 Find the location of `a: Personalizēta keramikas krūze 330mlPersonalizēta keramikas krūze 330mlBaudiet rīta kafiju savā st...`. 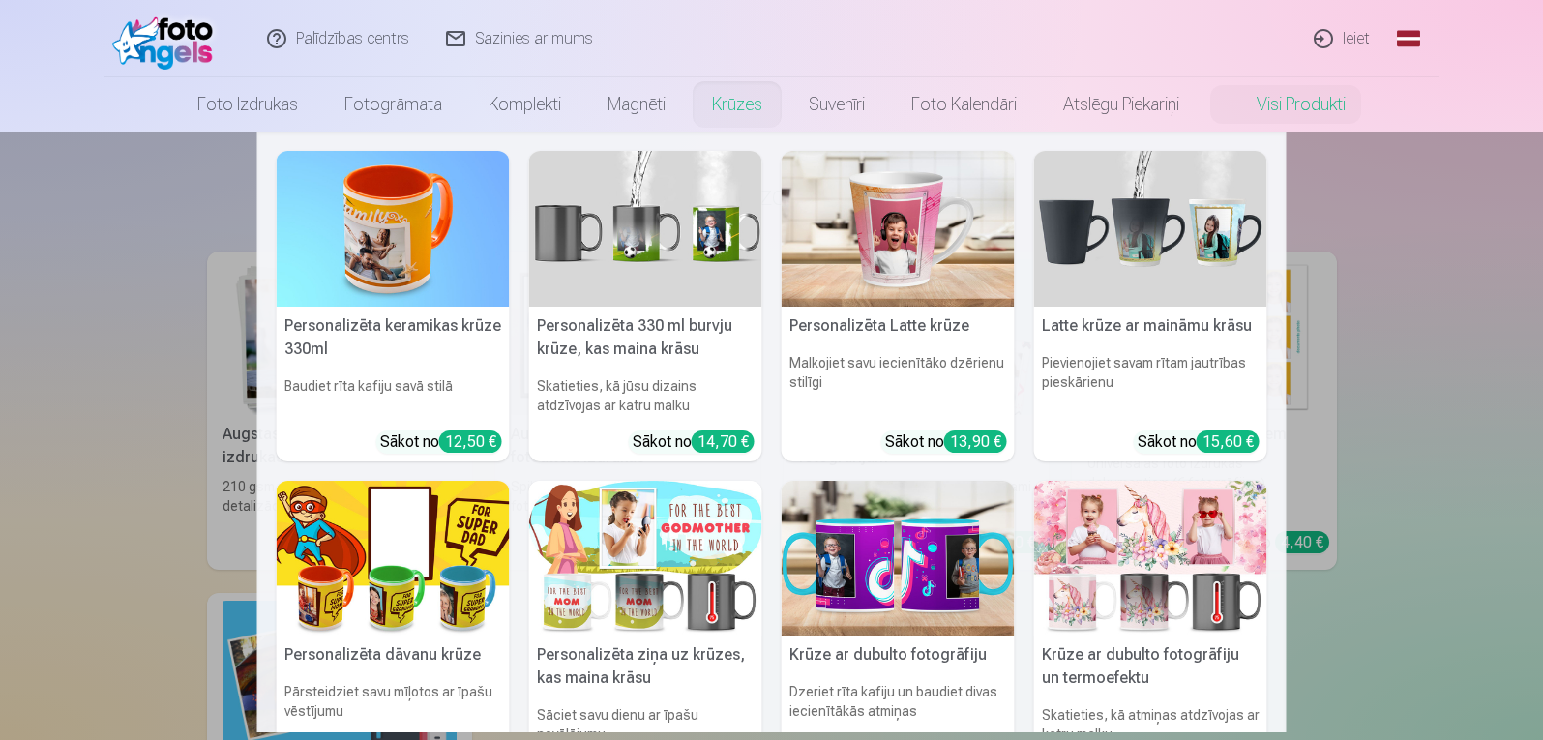

a: Personalizēta keramikas krūze 330mlPersonalizēta keramikas krūze 330mlBaudiet rīta kafiju savā st... is located at coordinates (393, 306).